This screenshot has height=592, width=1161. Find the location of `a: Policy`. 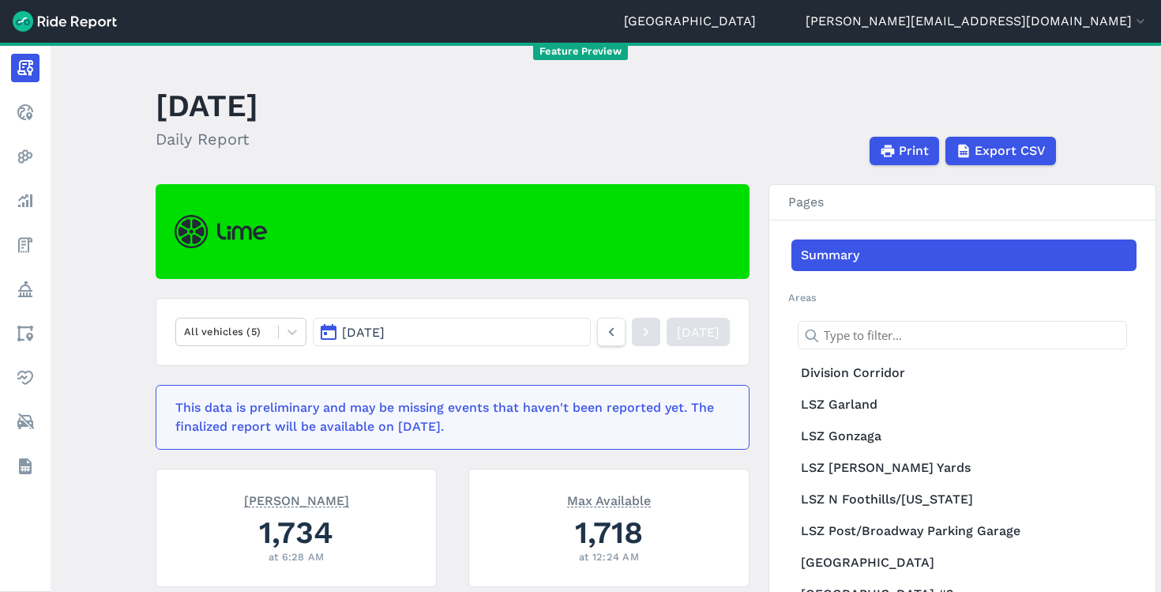

a: Policy is located at coordinates (25, 289).